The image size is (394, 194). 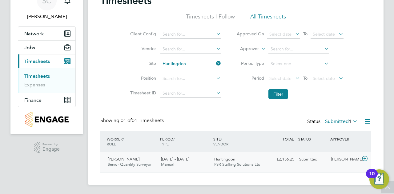 What do you see at coordinates (132, 141) in the screenshot?
I see `div: WORKER` at bounding box center [132, 141].